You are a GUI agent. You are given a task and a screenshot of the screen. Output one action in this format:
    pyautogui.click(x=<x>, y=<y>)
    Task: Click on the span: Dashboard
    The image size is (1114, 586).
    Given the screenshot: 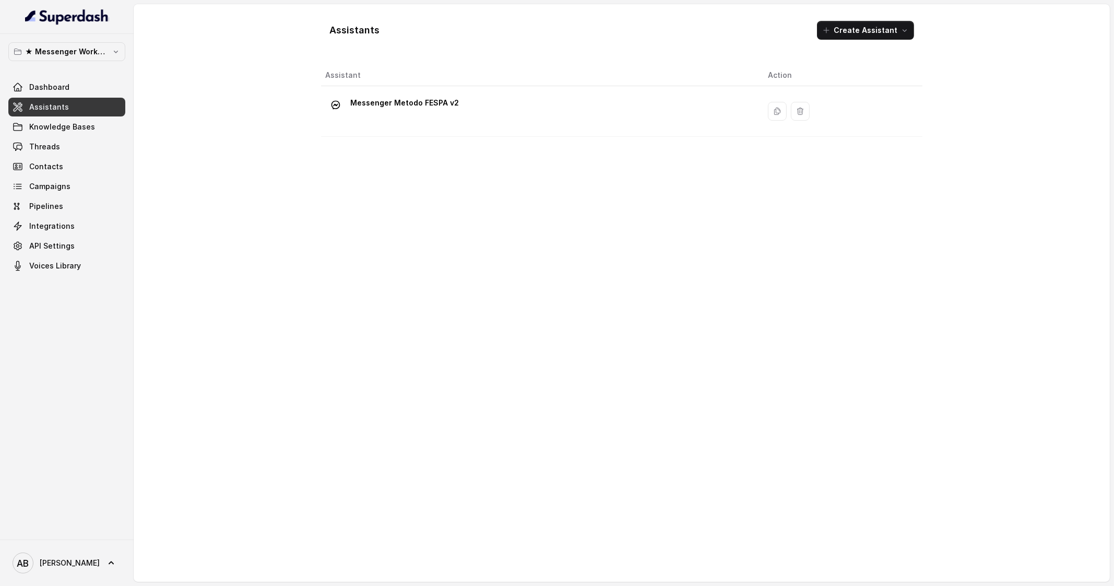 What is the action you would take?
    pyautogui.click(x=49, y=87)
    